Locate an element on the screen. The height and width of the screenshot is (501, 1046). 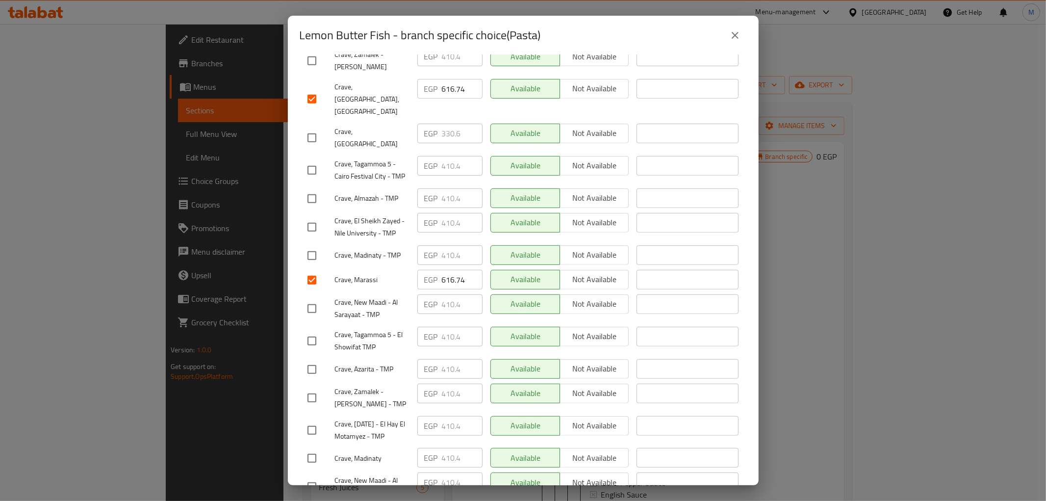
span: Crave, El Sheikh Zayed - Nile University - TMP is located at coordinates (372, 227).